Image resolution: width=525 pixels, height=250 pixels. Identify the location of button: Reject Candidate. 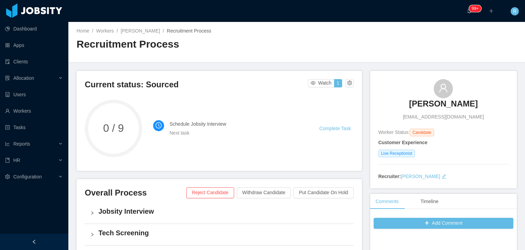
(210, 193).